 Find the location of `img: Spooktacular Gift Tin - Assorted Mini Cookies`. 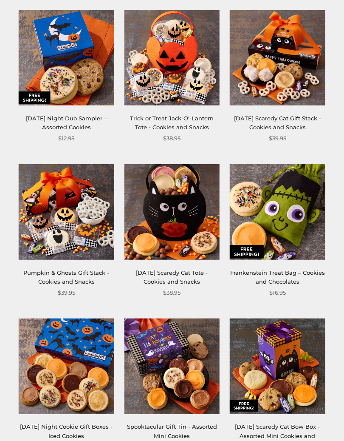

img: Spooktacular Gift Tin - Assorted Mini Cookies is located at coordinates (172, 366).